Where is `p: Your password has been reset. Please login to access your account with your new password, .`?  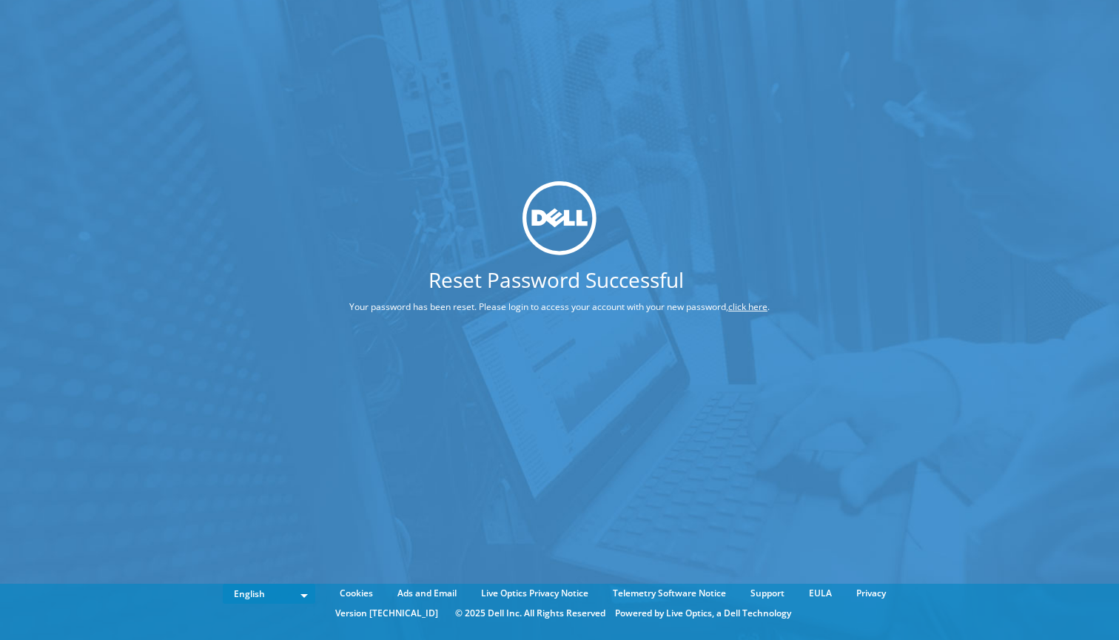 p: Your password has been reset. Please login to access your account with your new password, . is located at coordinates (560, 307).